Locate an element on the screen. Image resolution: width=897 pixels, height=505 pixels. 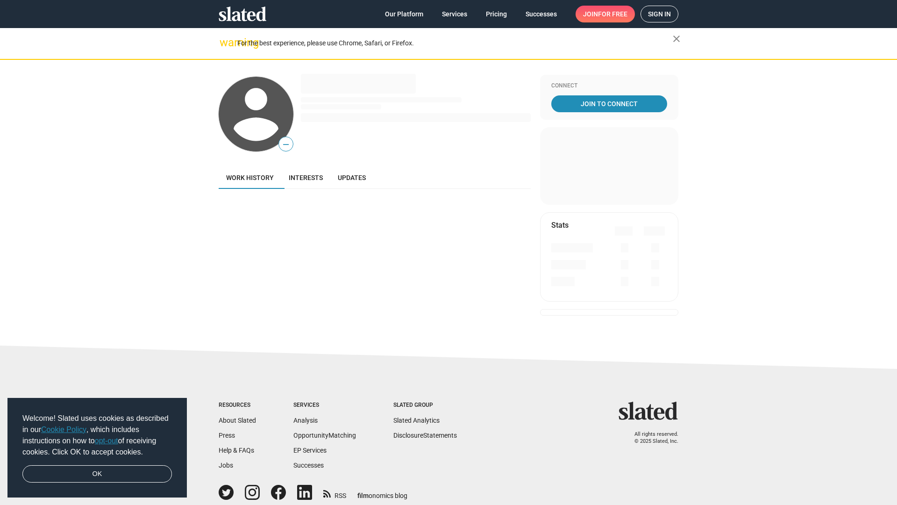
span: Successes is located at coordinates (541, 14).